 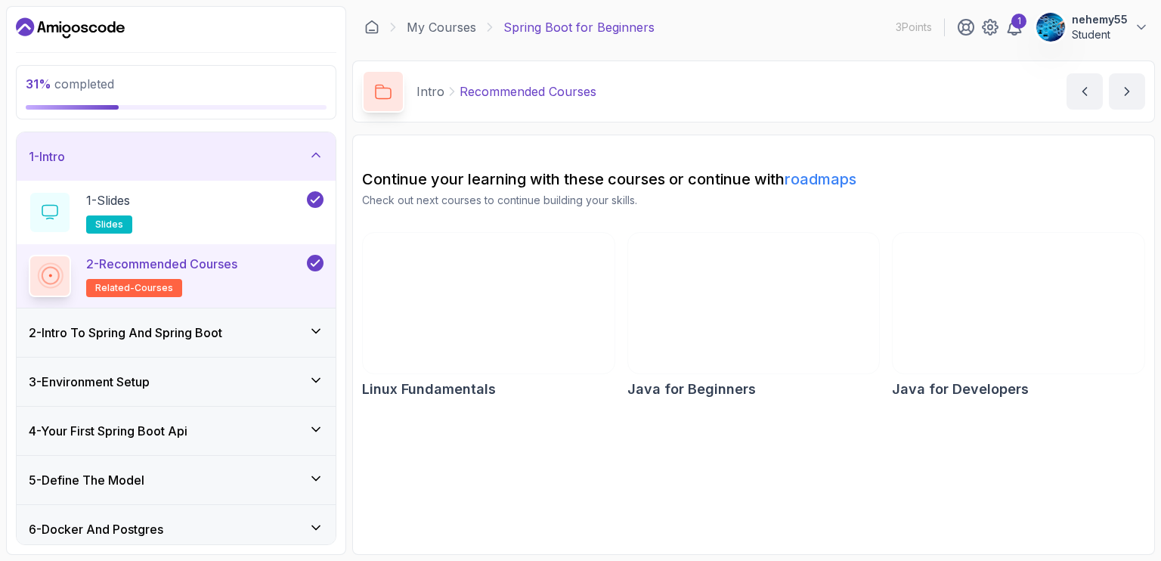 What do you see at coordinates (528, 91) in the screenshot?
I see `p: Recommended Courses` at bounding box center [528, 91].